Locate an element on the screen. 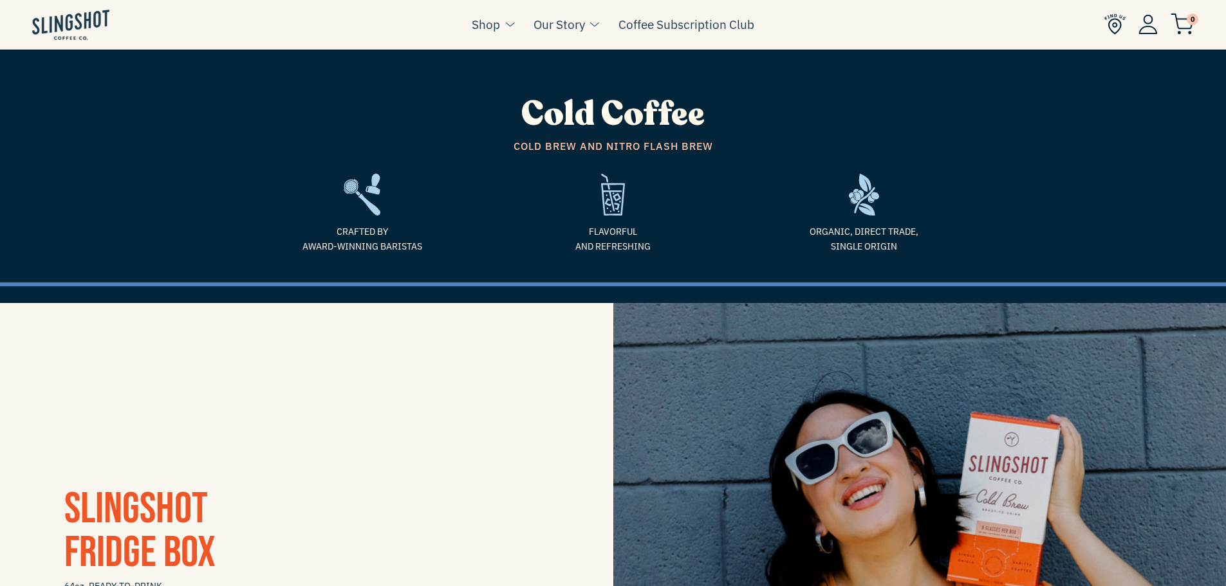 This screenshot has width=1226, height=586. a: 0 is located at coordinates (1182, 24).